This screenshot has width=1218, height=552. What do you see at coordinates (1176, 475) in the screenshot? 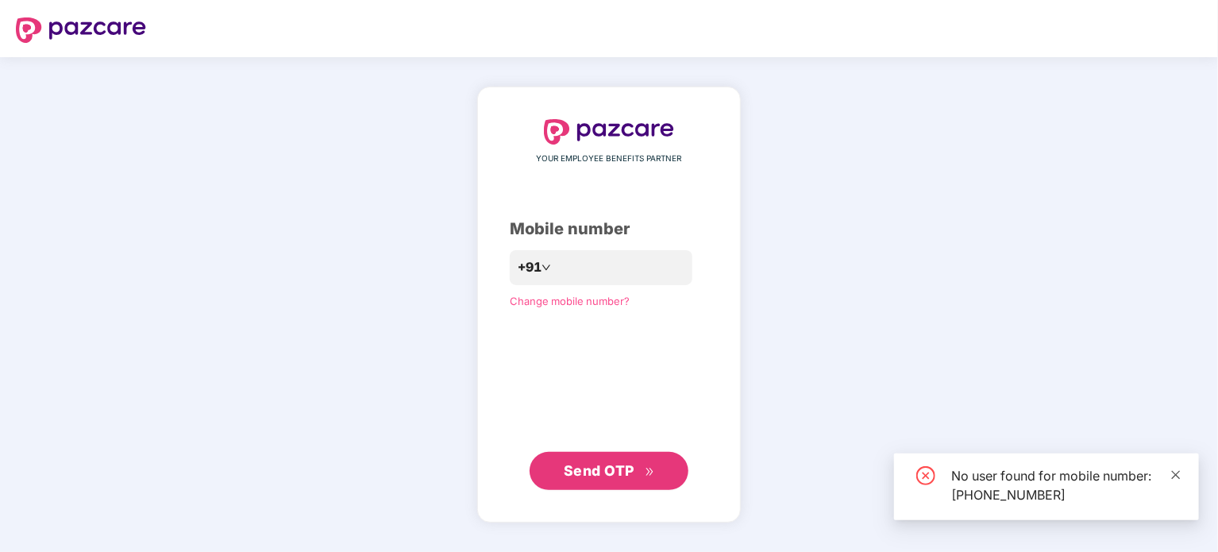
I see `span: close` at bounding box center [1176, 475].